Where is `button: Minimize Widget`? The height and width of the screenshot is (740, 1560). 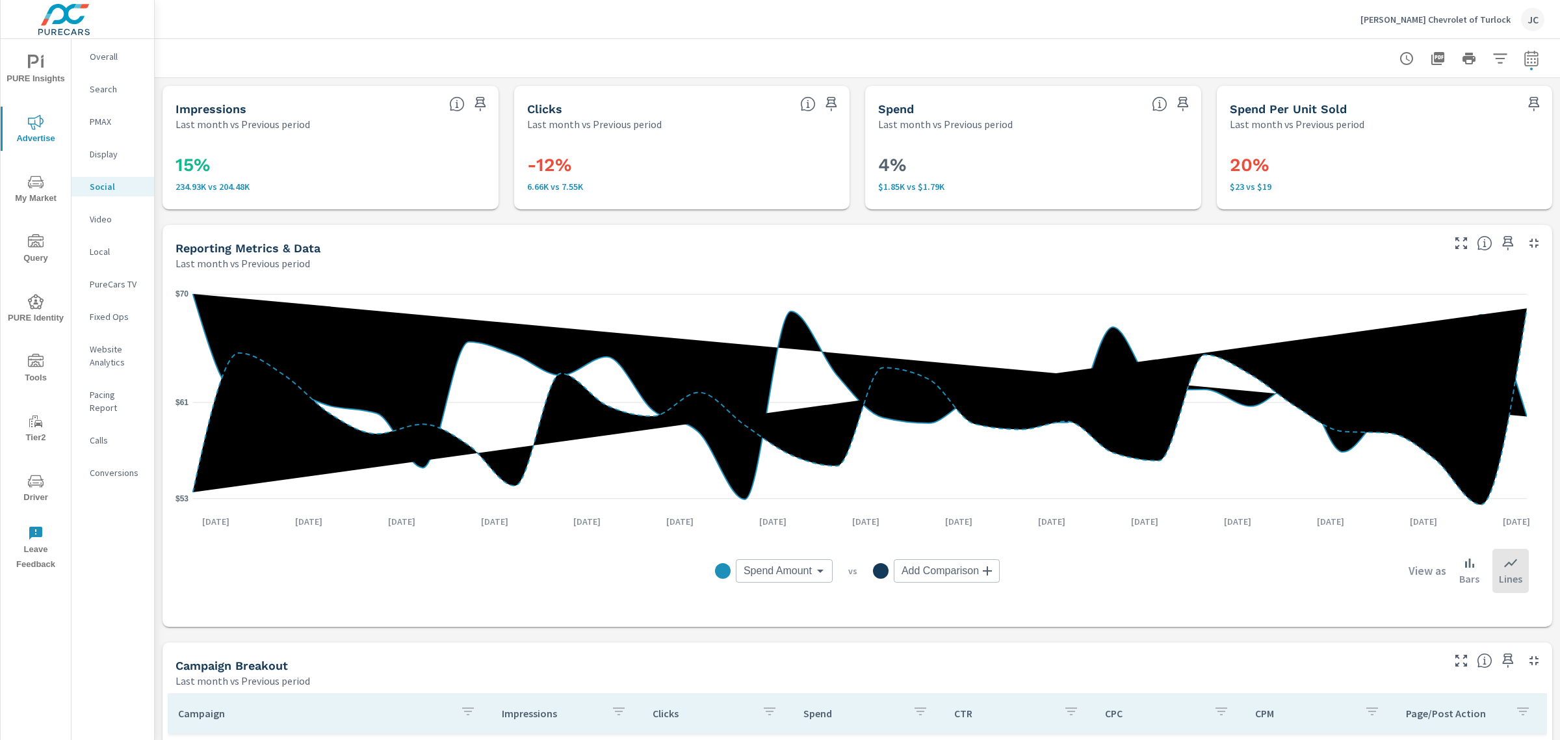
button: Minimize Widget is located at coordinates (1534, 660).